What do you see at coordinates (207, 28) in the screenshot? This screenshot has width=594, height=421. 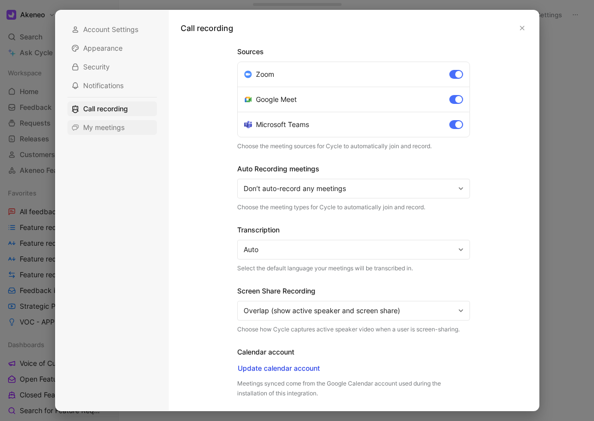 I see `h1: Call recording` at bounding box center [207, 28].